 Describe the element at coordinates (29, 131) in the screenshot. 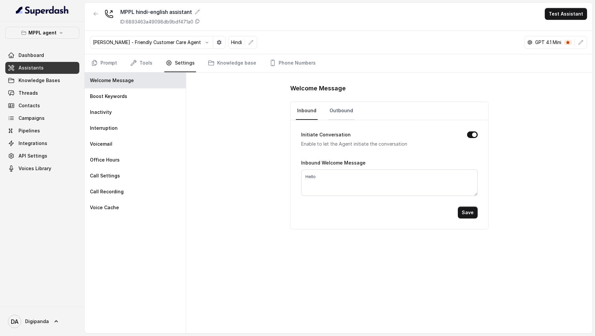

I see `span: Pipelines` at that location.